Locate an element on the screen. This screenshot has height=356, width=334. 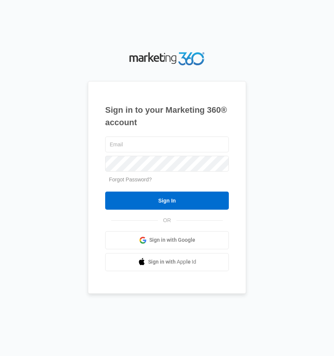
input: Sign In is located at coordinates (167, 201).